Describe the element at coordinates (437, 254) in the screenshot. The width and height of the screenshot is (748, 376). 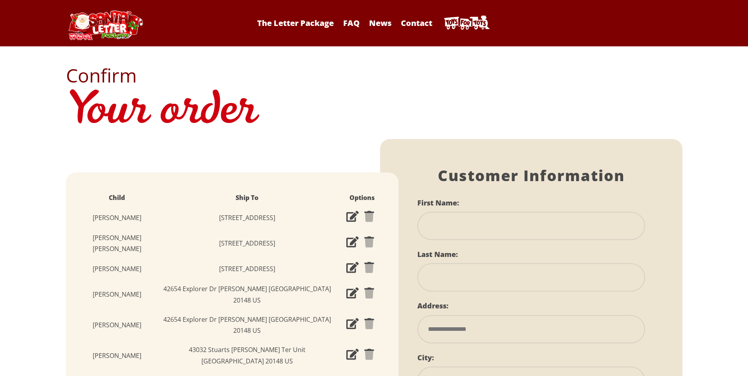
I see `label: Last Name:` at that location.